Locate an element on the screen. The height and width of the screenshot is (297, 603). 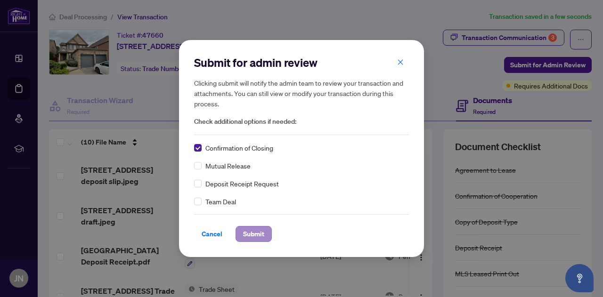
span: Confirmation of Closing is located at coordinates (239, 148).